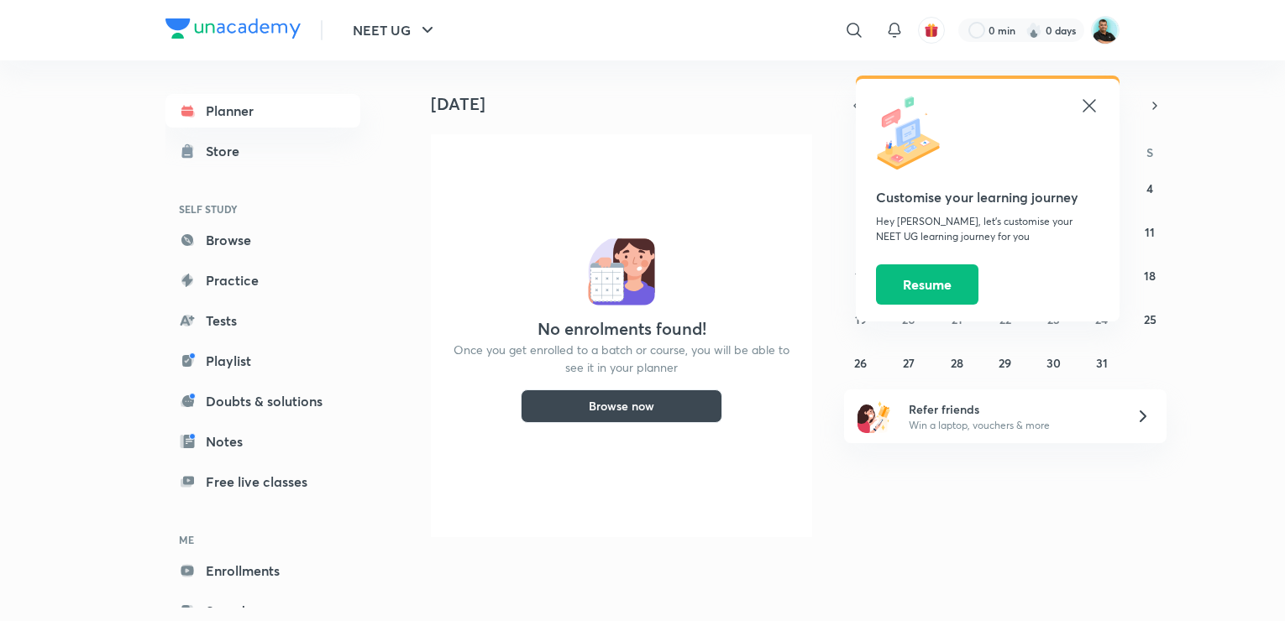  I want to click on abbr: October 11, 2025, so click(1150, 232).